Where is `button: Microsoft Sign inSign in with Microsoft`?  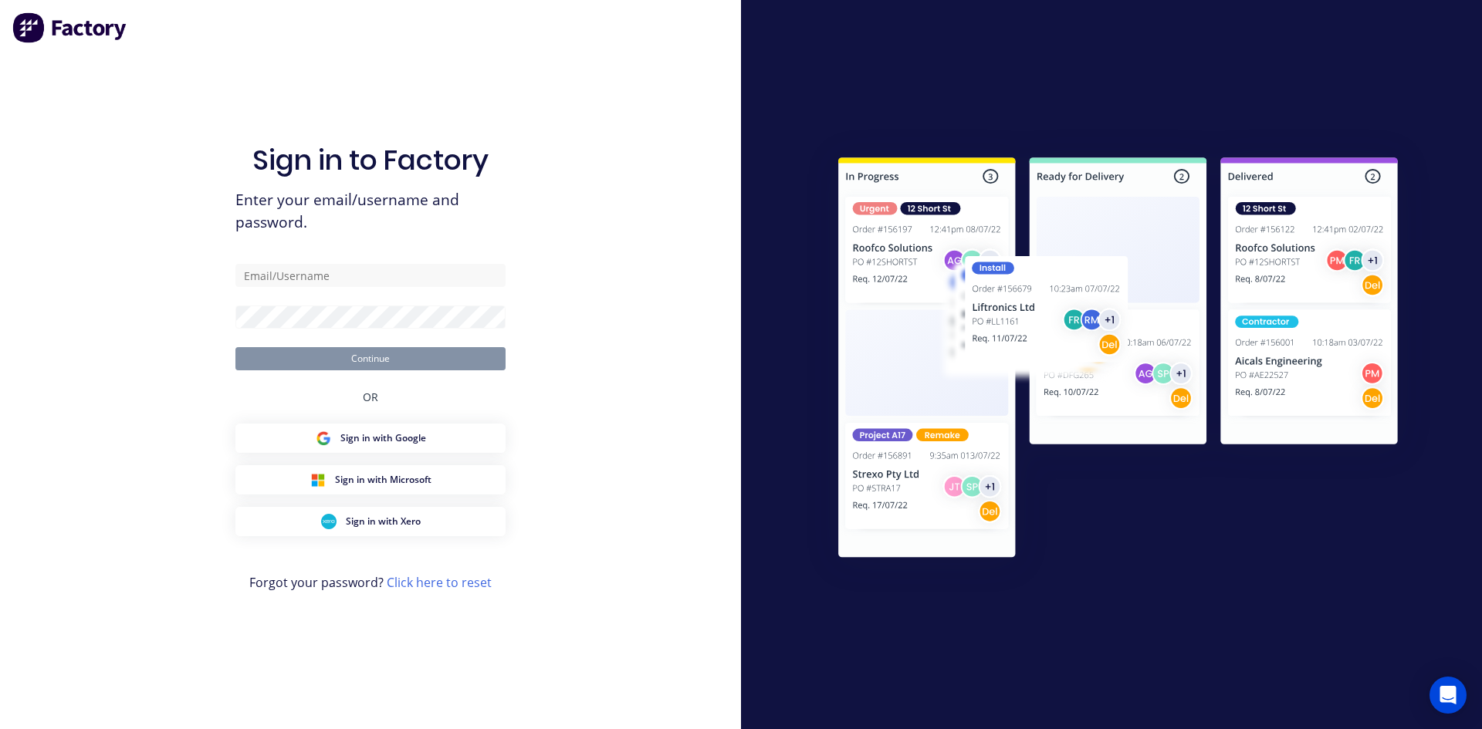
button: Microsoft Sign inSign in with Microsoft is located at coordinates (370, 480).